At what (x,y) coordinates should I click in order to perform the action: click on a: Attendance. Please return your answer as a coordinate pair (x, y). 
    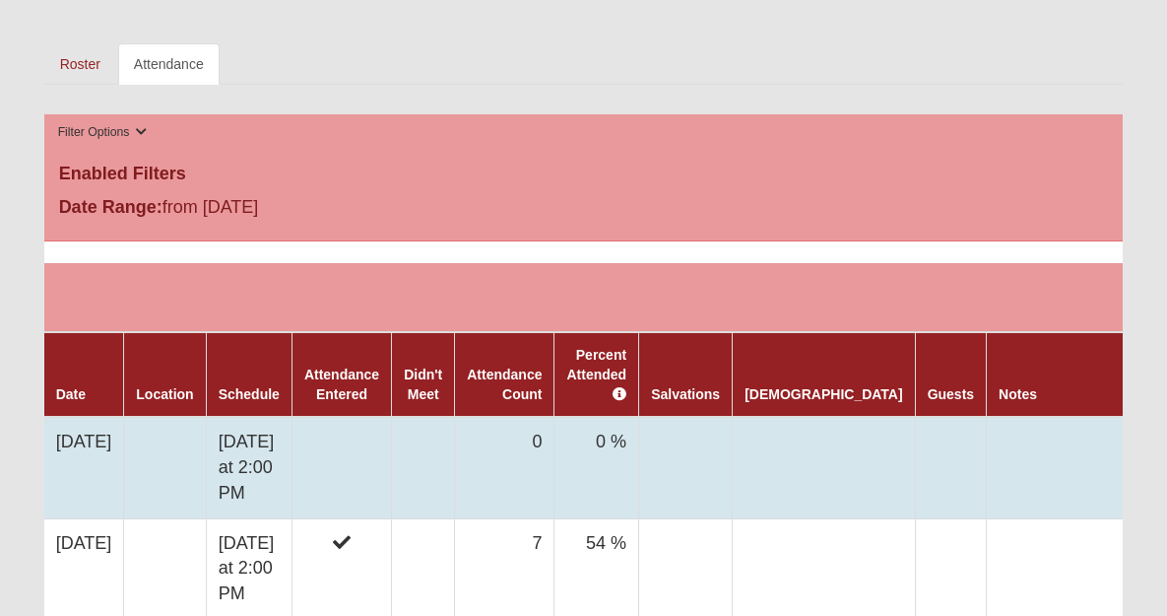
    Looking at the image, I should click on (168, 64).